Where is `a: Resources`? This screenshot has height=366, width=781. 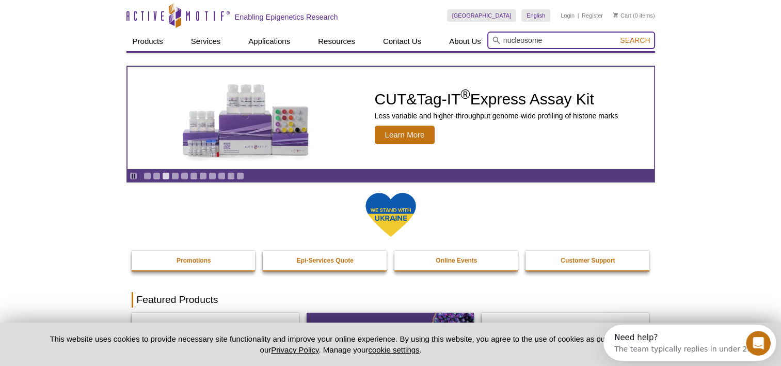 a: Resources is located at coordinates (337, 41).